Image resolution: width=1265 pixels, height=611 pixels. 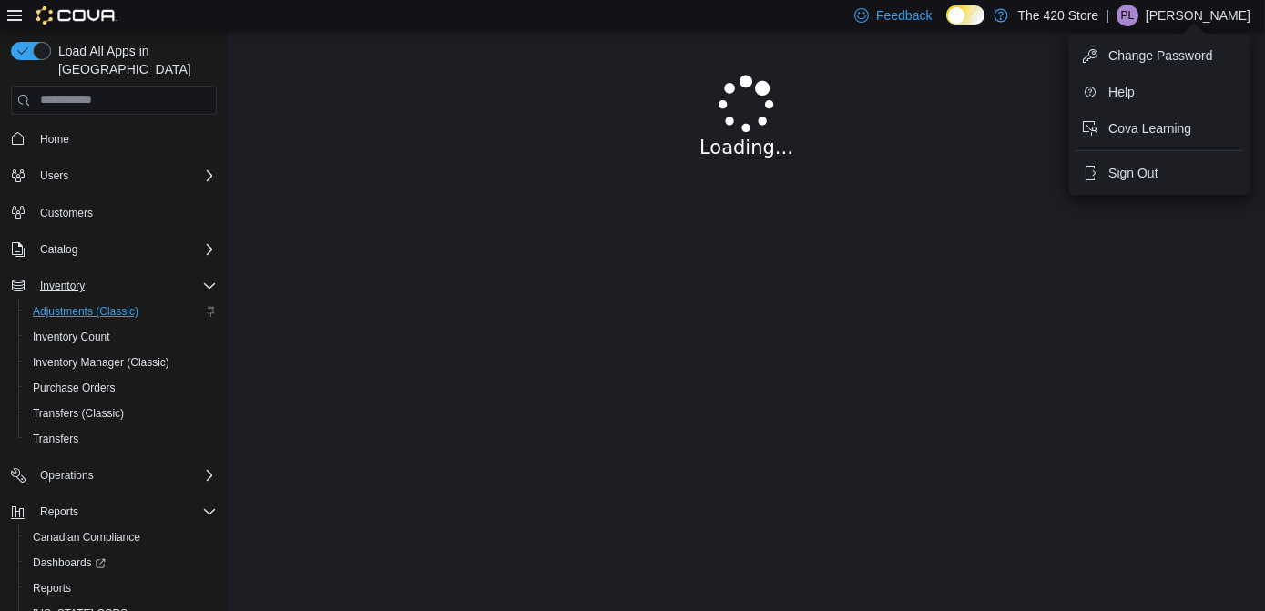 What do you see at coordinates (121, 388) in the screenshot?
I see `button: Purchase Orders` at bounding box center [121, 388].